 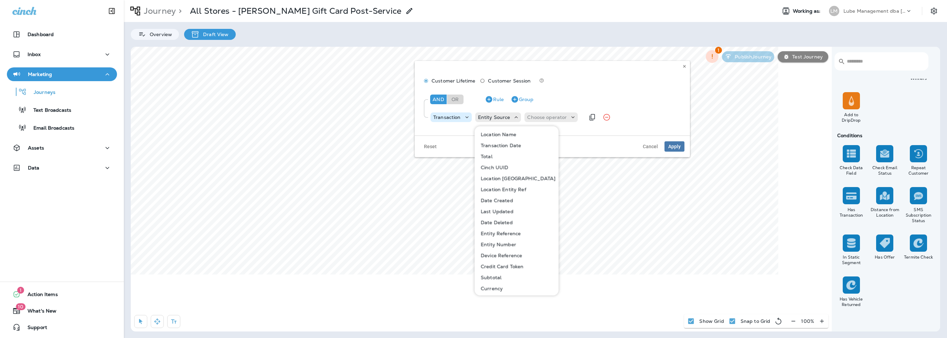 What do you see at coordinates (455, 99) in the screenshot?
I see `div: Or` at bounding box center [455, 99].